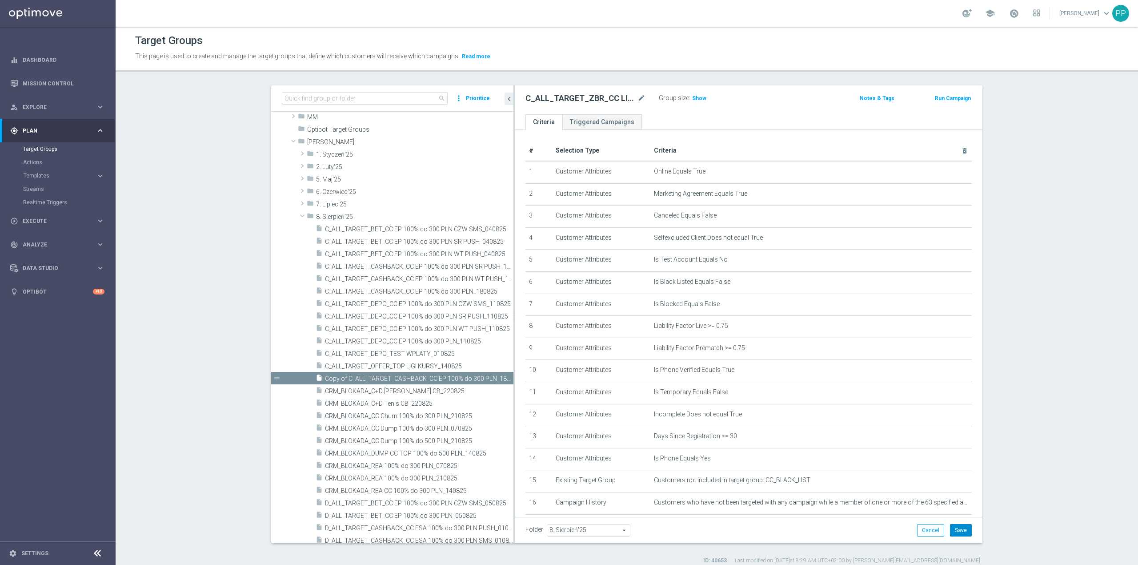 This screenshot has width=1138, height=565. I want to click on div: Execute, so click(53, 221).